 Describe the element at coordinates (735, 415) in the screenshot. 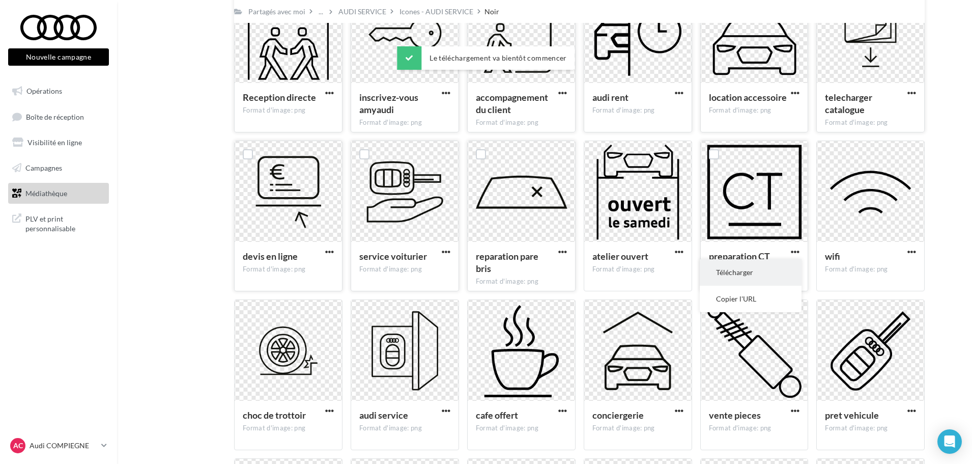

I see `span: vente pieces` at that location.